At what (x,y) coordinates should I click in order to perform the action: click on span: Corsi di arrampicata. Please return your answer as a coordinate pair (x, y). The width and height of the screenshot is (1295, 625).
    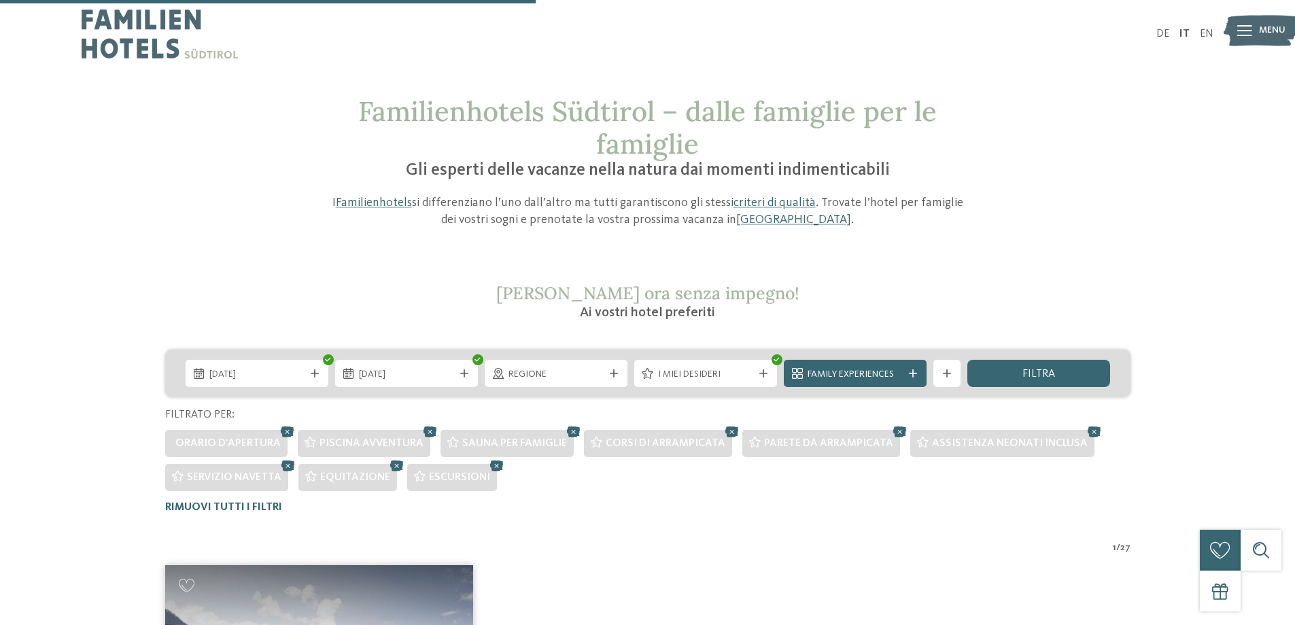
    Looking at the image, I should click on (665, 443).